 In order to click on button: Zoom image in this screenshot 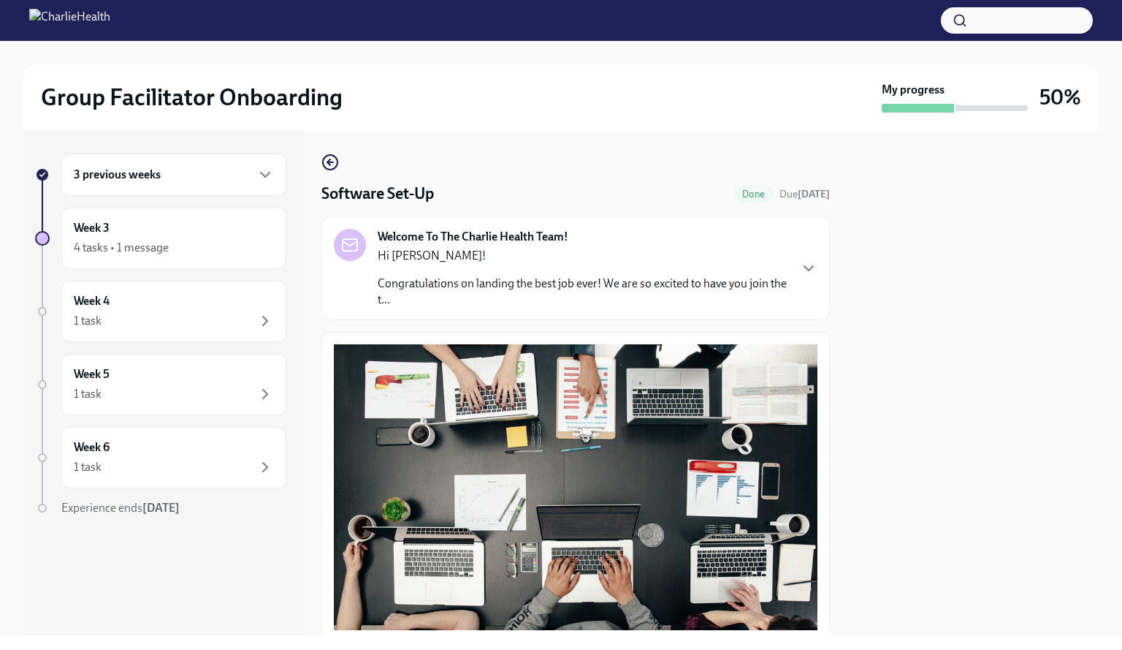, I will do `click(576, 487)`.